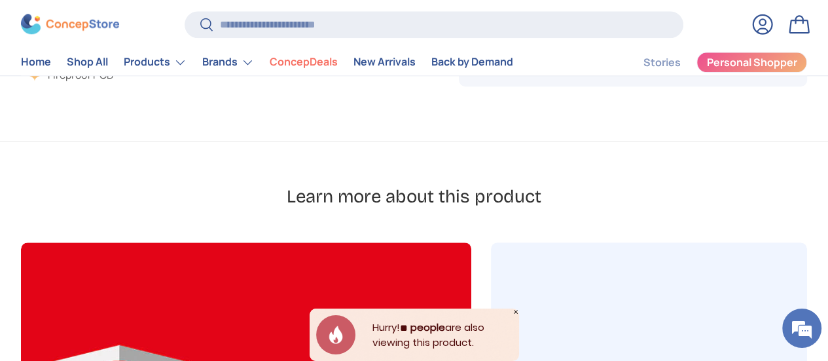 The image size is (828, 361). Describe the element at coordinates (516, 312) in the screenshot. I see `div: Close` at that location.